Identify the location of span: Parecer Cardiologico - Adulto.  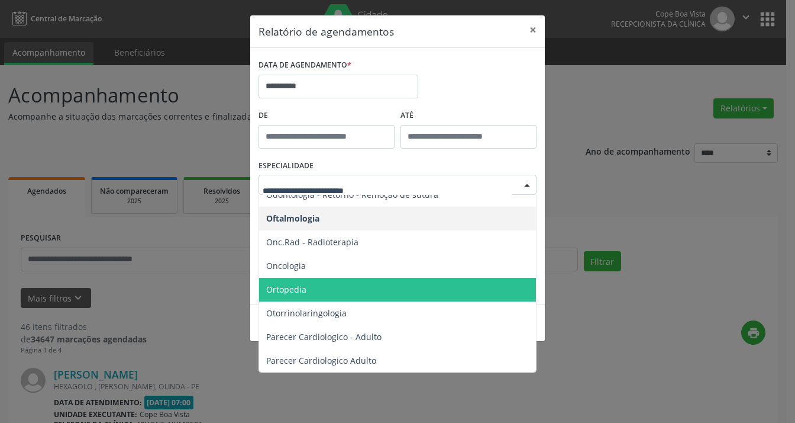
(324, 336).